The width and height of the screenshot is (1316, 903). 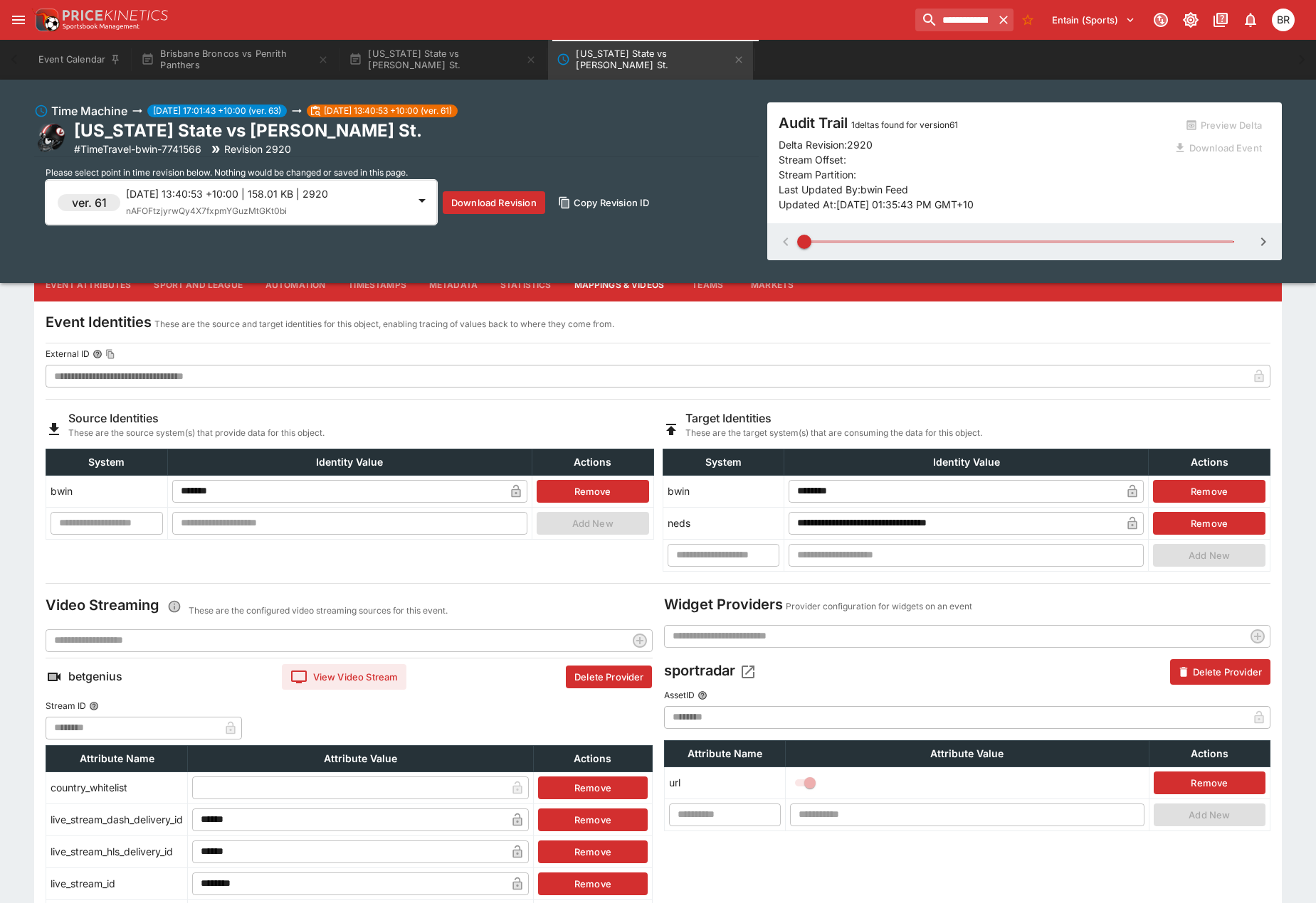 I want to click on button: open drawer, so click(x=18, y=20).